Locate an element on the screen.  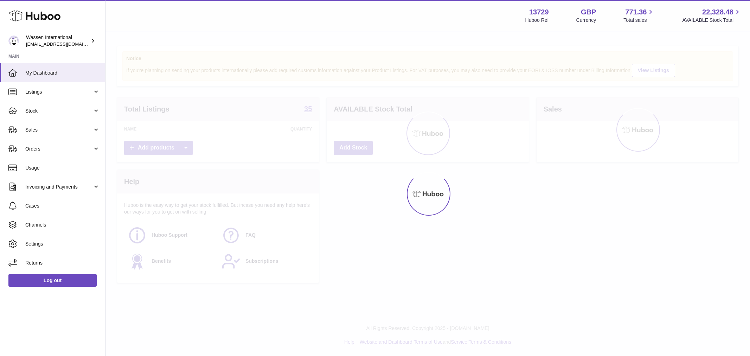
a: 771.36 Total sales is located at coordinates (639, 15).